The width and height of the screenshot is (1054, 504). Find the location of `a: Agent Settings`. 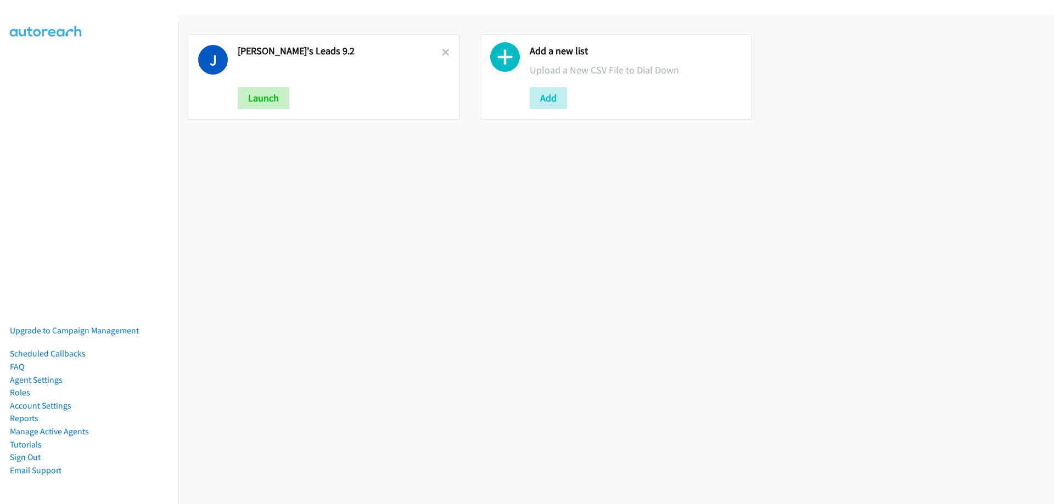

a: Agent Settings is located at coordinates (36, 380).